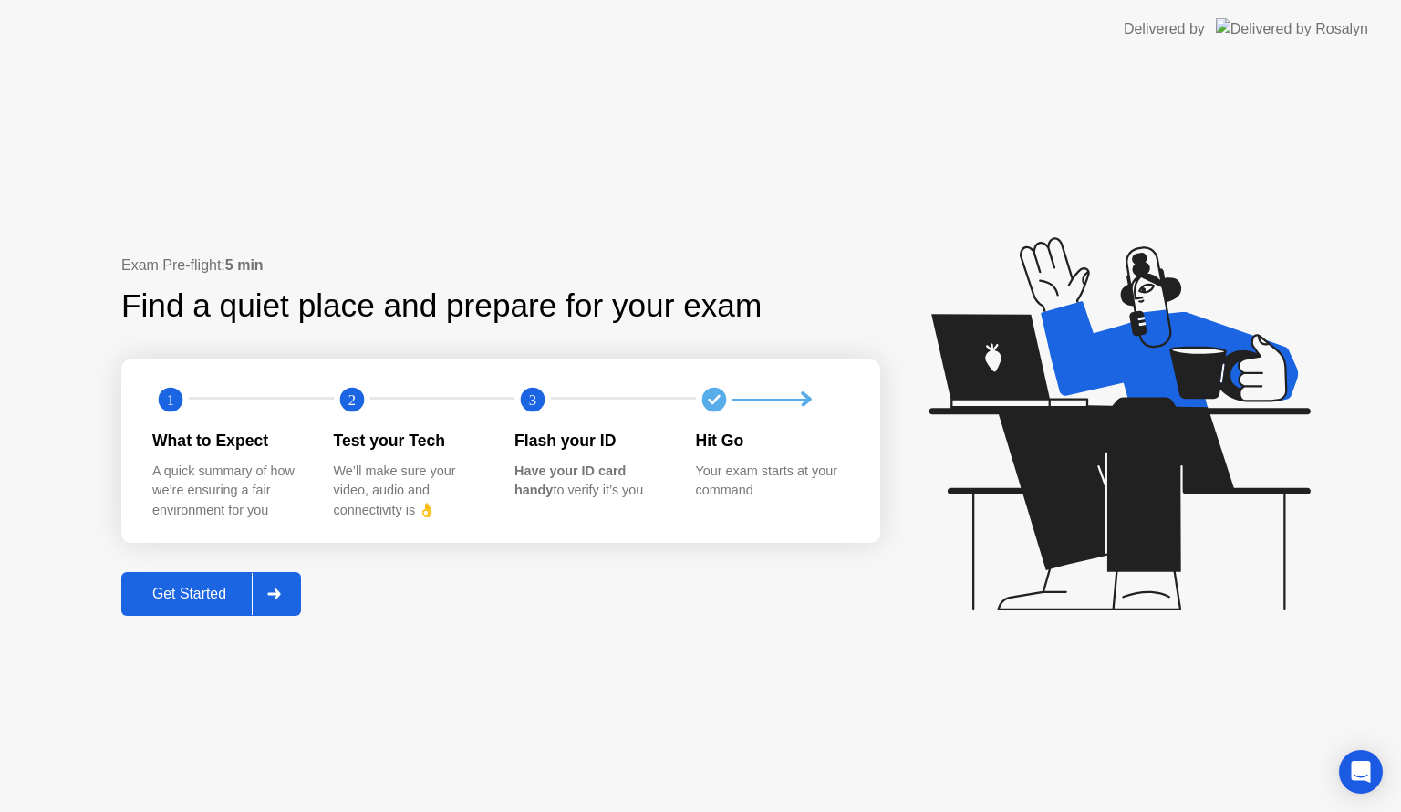 This screenshot has width=1401, height=812. I want to click on div: Get Started, so click(189, 594).